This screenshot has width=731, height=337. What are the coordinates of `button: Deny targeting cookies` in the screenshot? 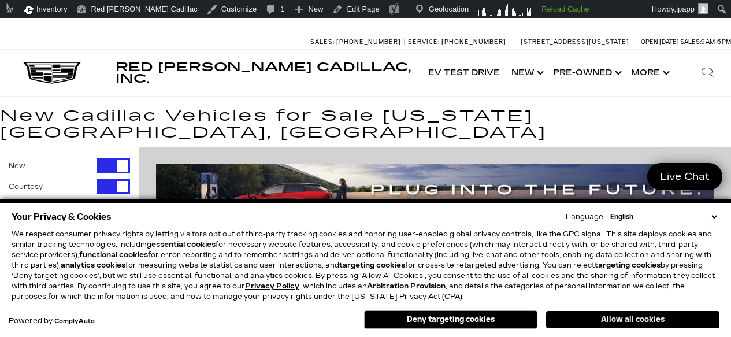 It's located at (450, 319).